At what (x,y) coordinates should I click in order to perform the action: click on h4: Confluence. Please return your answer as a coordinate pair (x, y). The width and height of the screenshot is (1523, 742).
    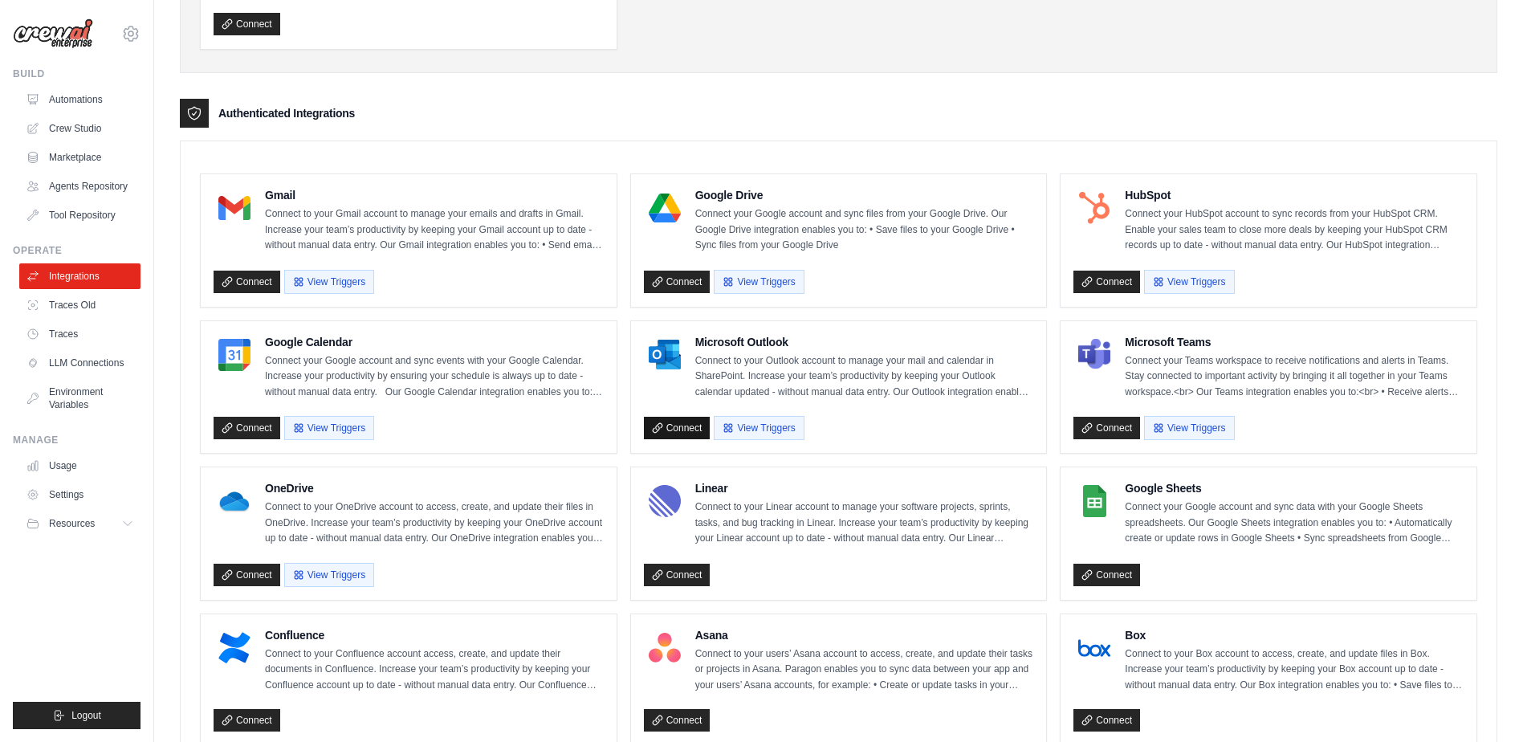
    Looking at the image, I should click on (434, 635).